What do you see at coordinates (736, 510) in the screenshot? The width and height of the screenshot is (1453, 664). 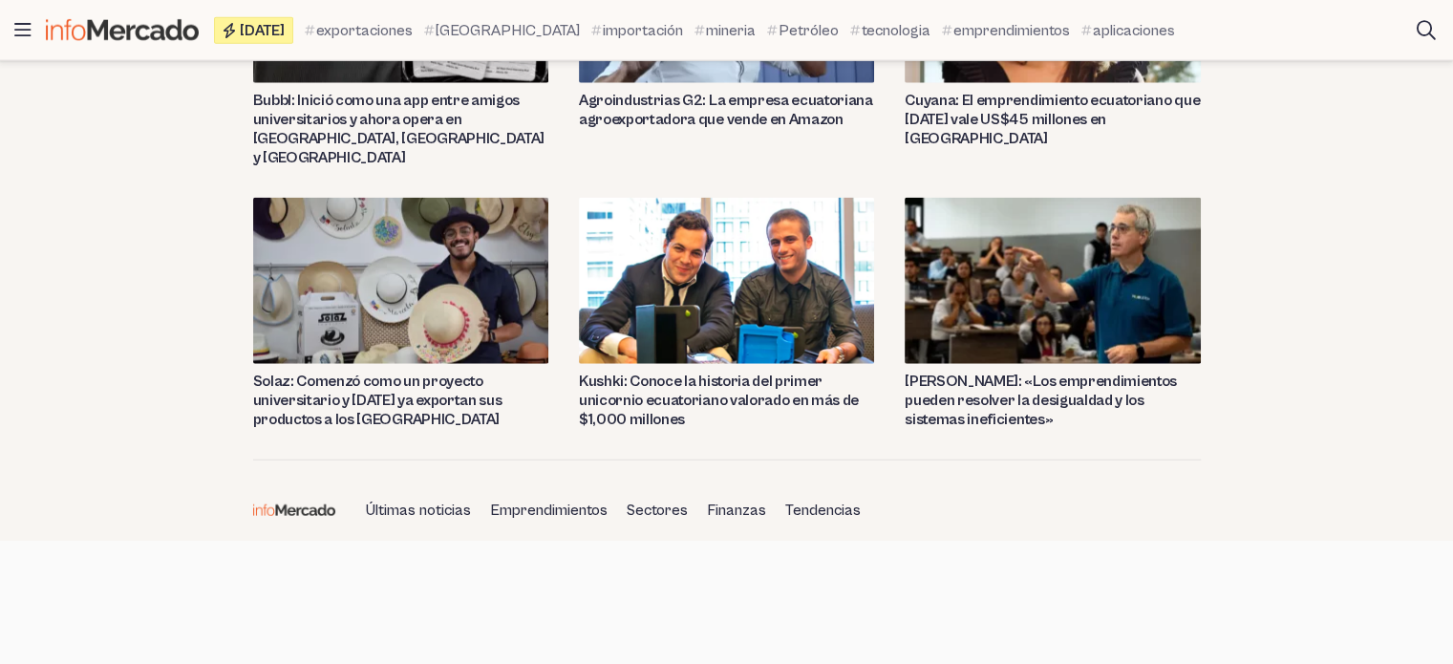 I see `a: Finanzas` at bounding box center [736, 510].